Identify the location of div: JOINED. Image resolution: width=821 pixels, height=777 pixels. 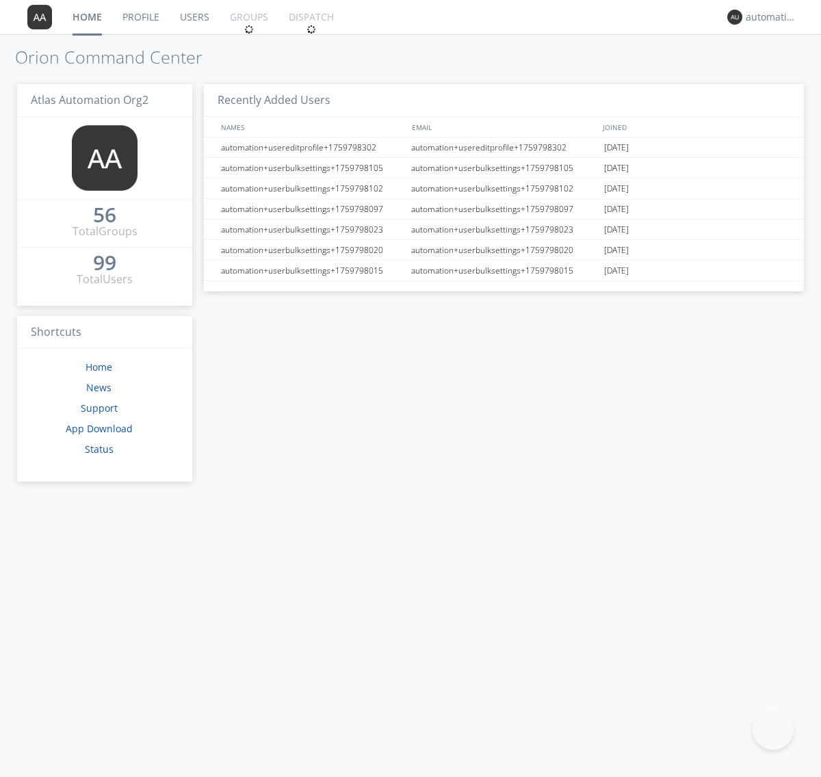
(695, 127).